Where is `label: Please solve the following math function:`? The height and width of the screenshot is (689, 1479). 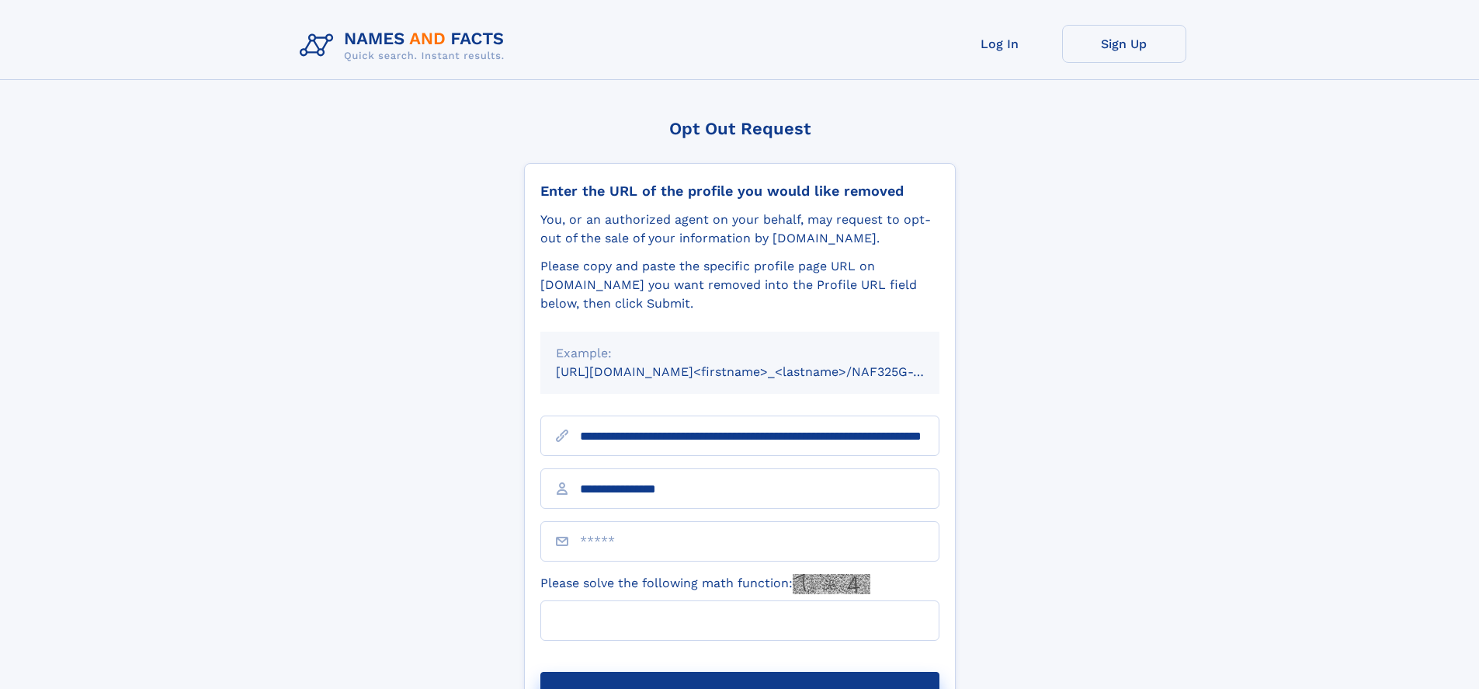 label: Please solve the following math function: is located at coordinates (705, 584).